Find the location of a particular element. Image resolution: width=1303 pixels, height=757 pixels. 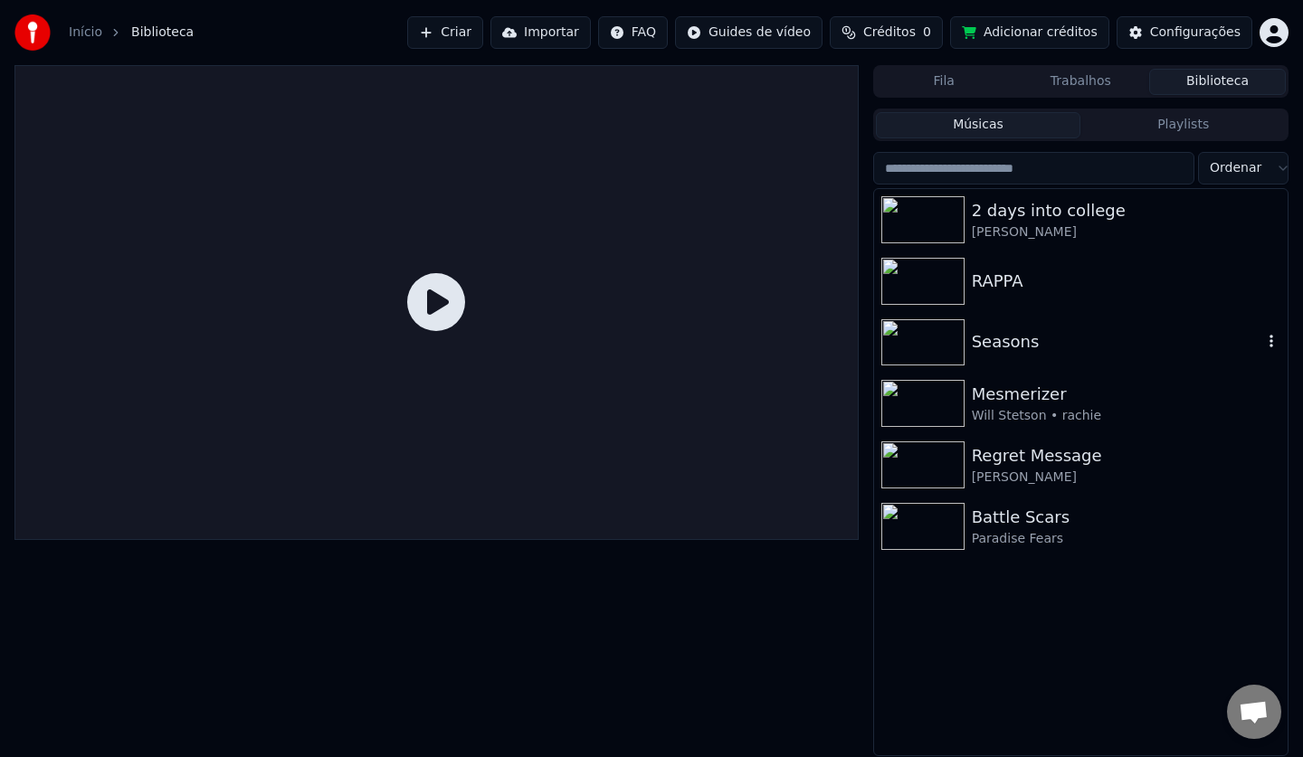

div: RAPPA is located at coordinates (1125, 281).